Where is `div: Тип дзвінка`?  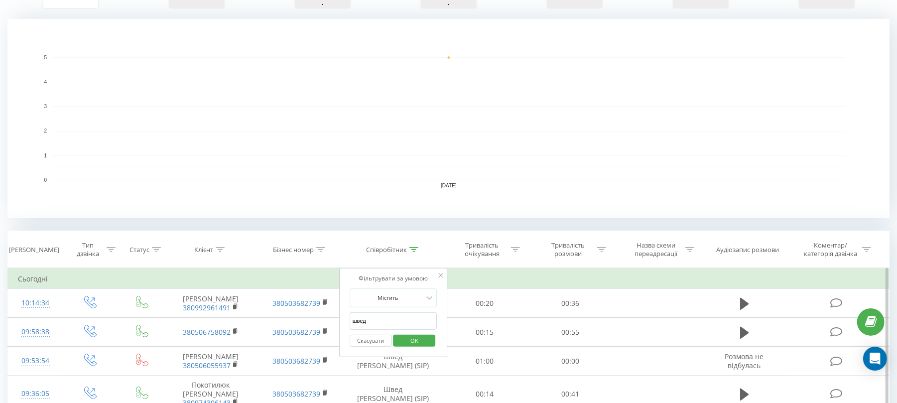
div: Тип дзвінка is located at coordinates (88, 250).